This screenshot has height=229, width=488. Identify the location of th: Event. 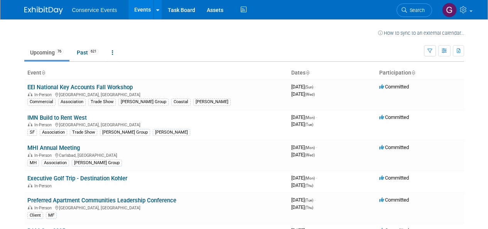
(156, 73).